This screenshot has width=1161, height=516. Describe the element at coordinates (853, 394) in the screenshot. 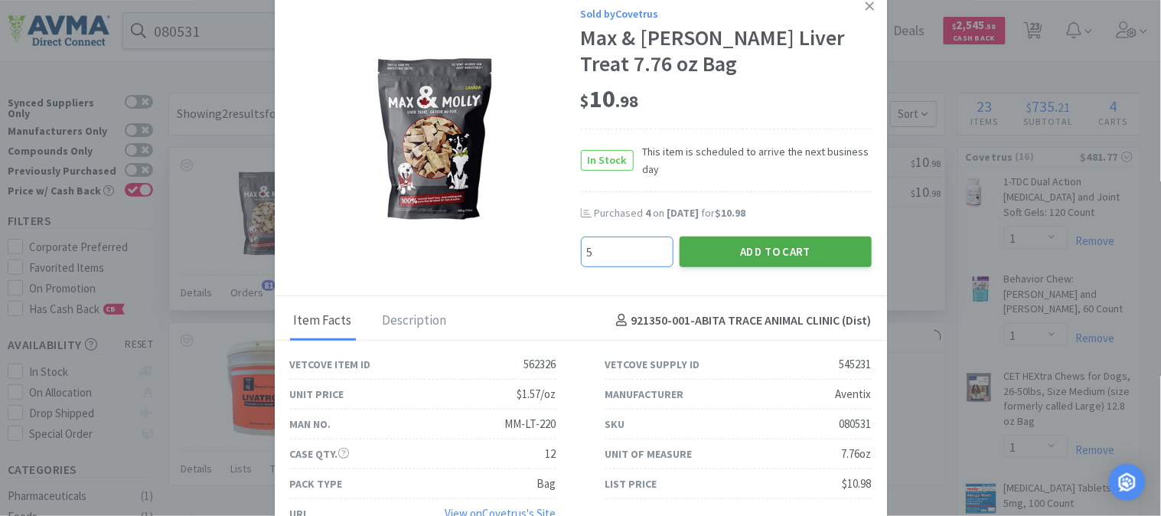

I see `div: Aventix` at that location.